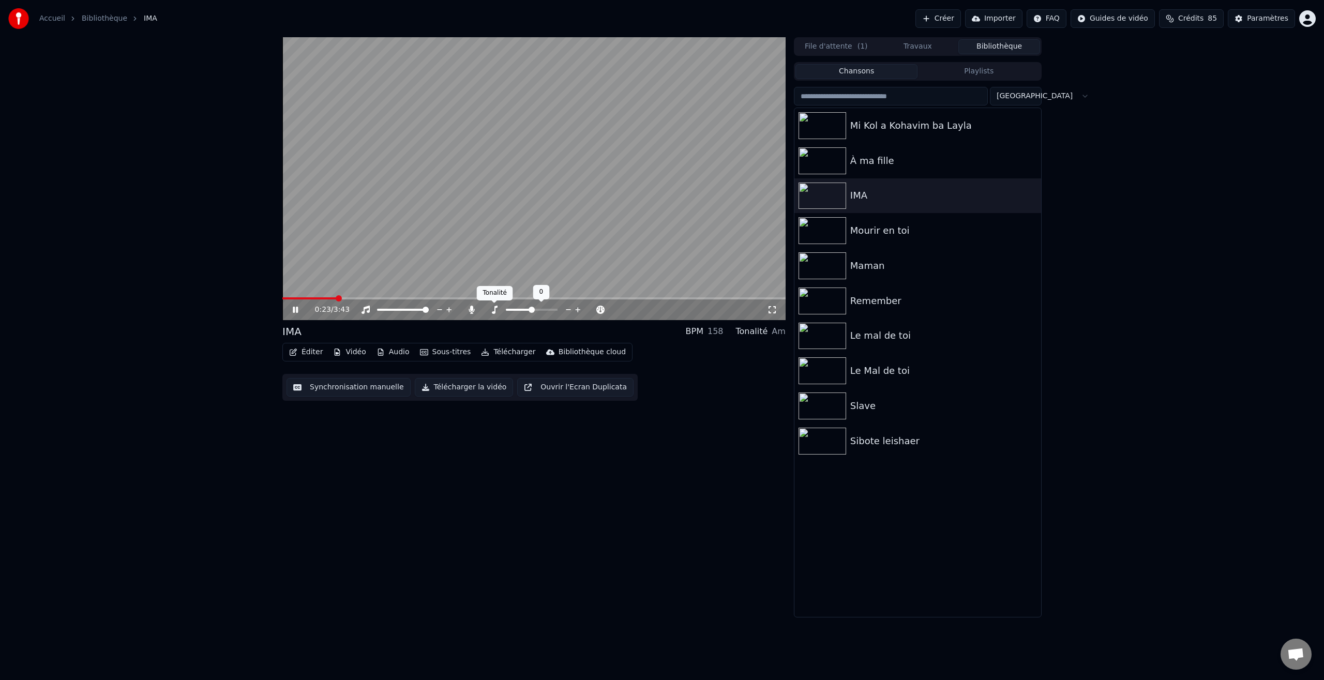 This screenshot has width=1324, height=680. I want to click on button: Chansons, so click(857, 71).